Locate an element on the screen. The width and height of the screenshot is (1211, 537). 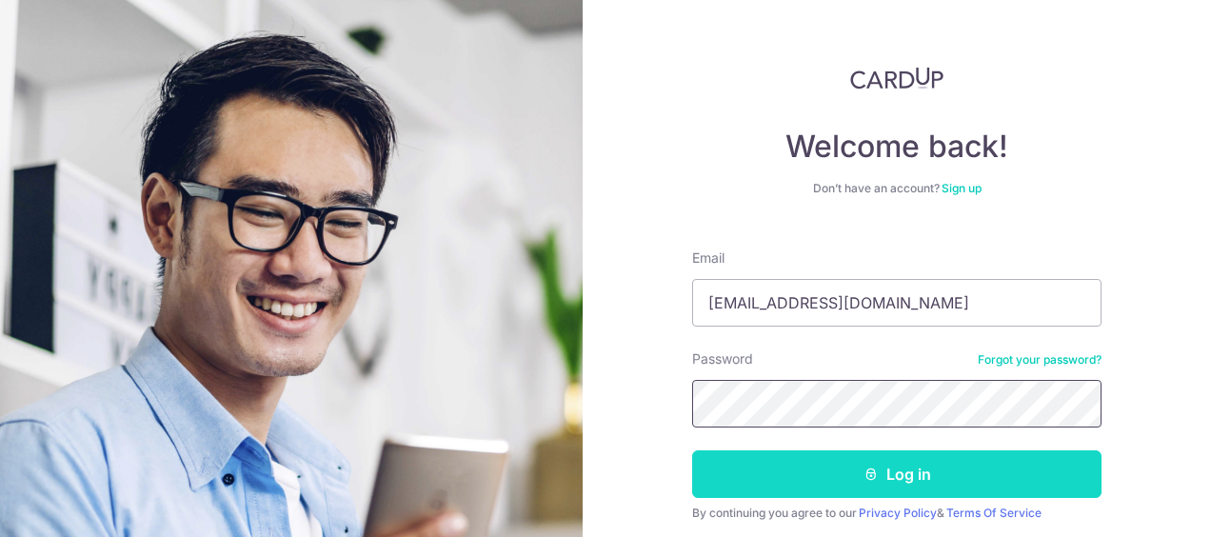
label: Email is located at coordinates (708, 258).